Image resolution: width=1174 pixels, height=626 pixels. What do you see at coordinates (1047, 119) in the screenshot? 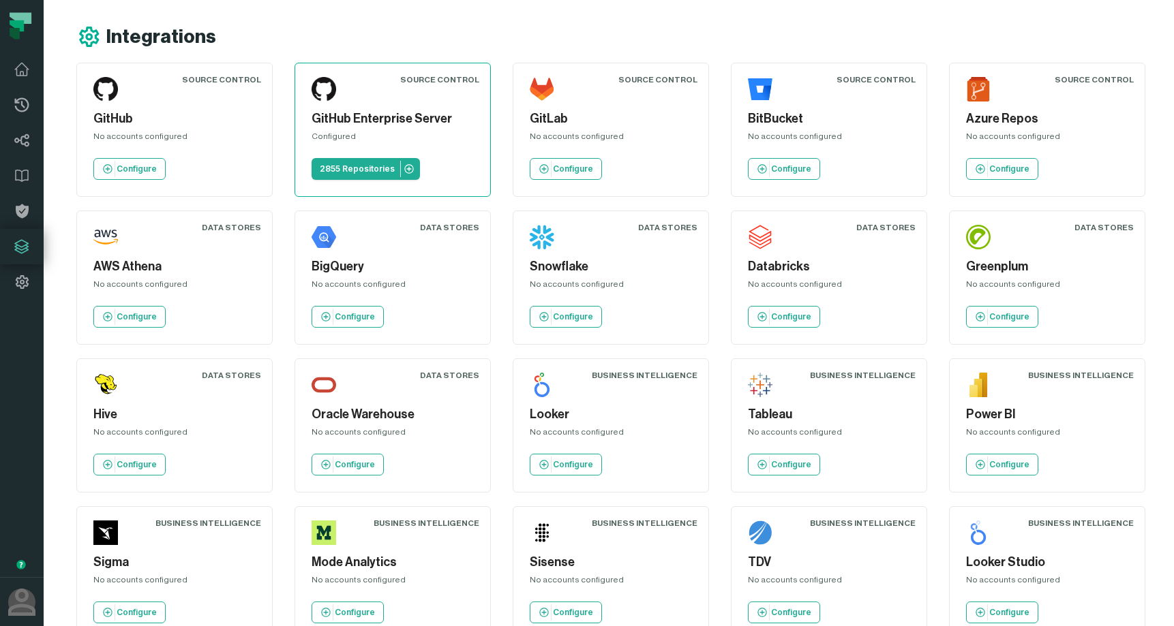
I see `h5: Azure Repos` at bounding box center [1047, 119].